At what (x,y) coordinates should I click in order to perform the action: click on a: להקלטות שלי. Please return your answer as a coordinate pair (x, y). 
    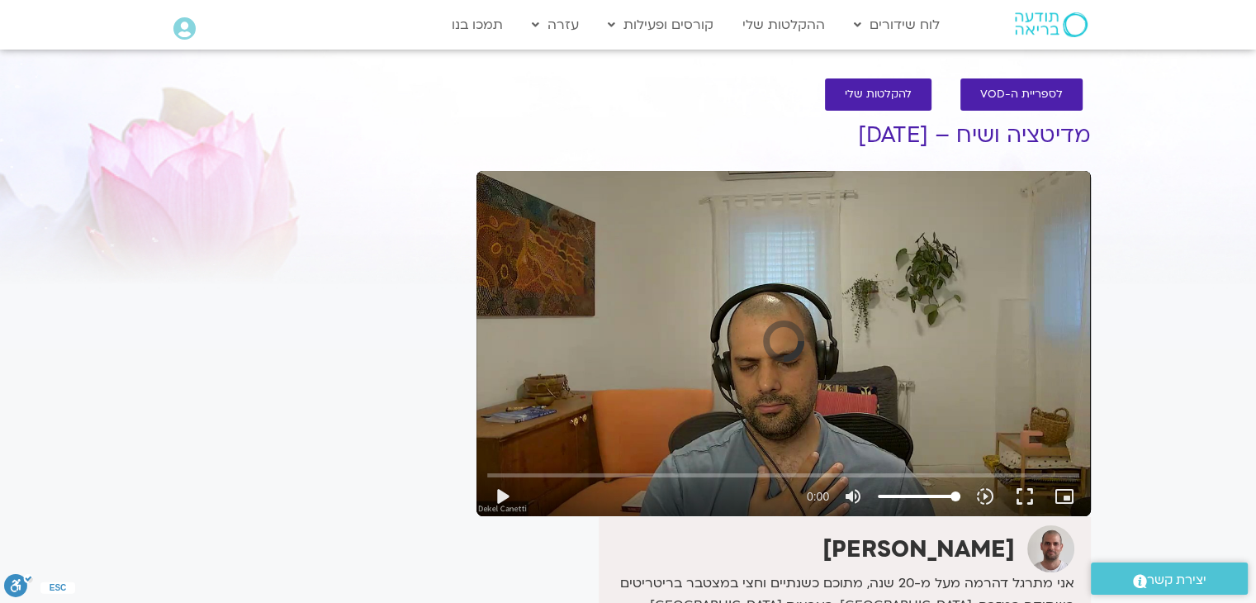
    Looking at the image, I should click on (878, 94).